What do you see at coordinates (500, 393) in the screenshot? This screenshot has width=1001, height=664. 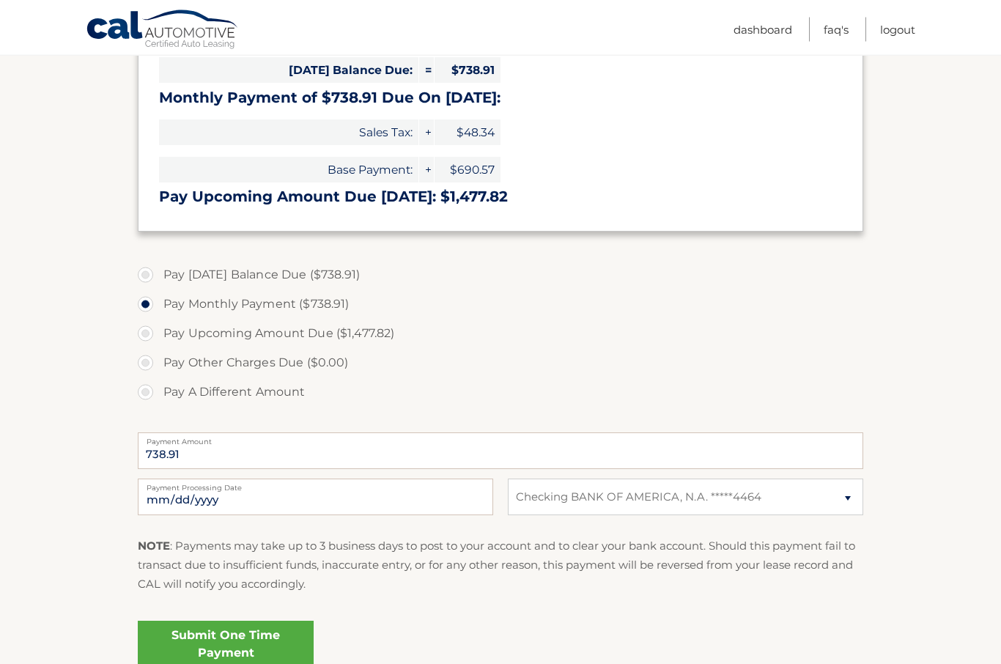 I see `label: Pay A Different Amount` at bounding box center [500, 393].